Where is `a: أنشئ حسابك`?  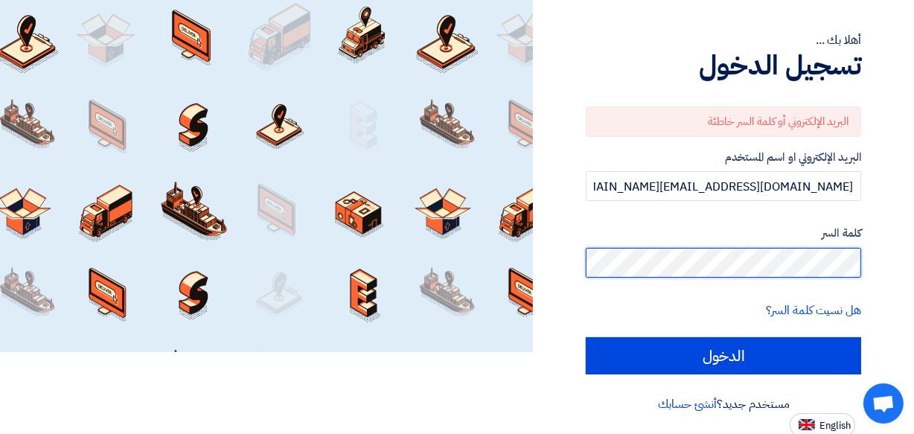 a: أنشئ حسابك is located at coordinates (687, 404).